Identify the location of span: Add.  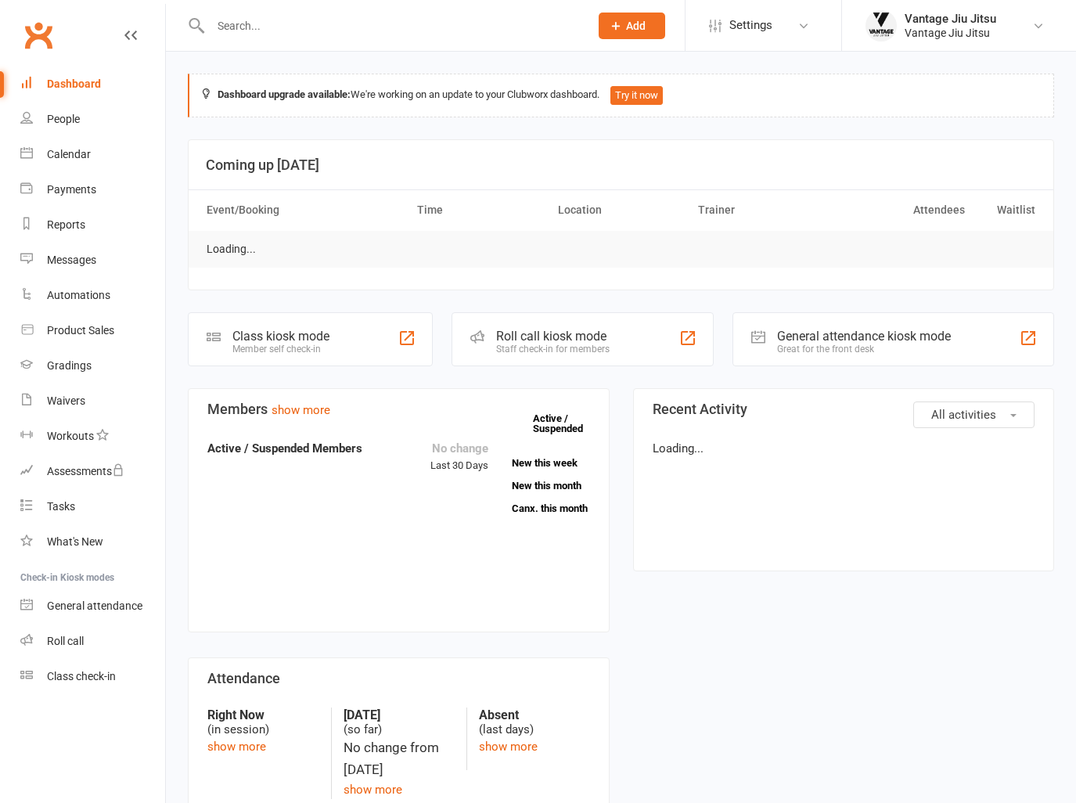
(636, 26).